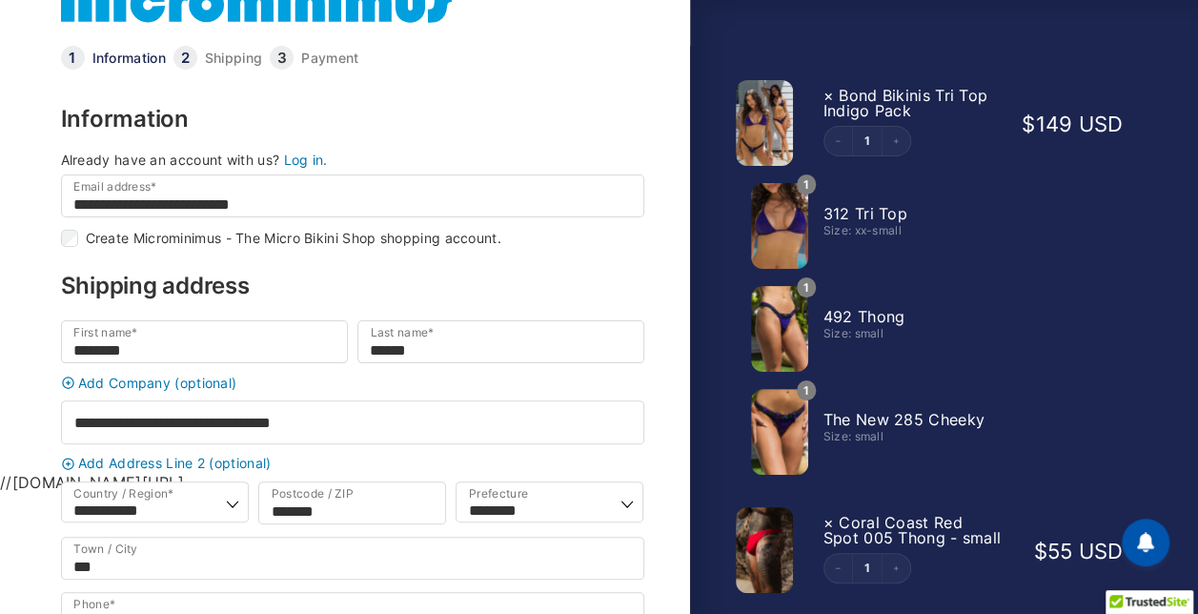 The image size is (1198, 614). What do you see at coordinates (780, 329) in the screenshot?
I see `img: Bond Indigo 492 Thong Bikini 02` at bounding box center [780, 329].